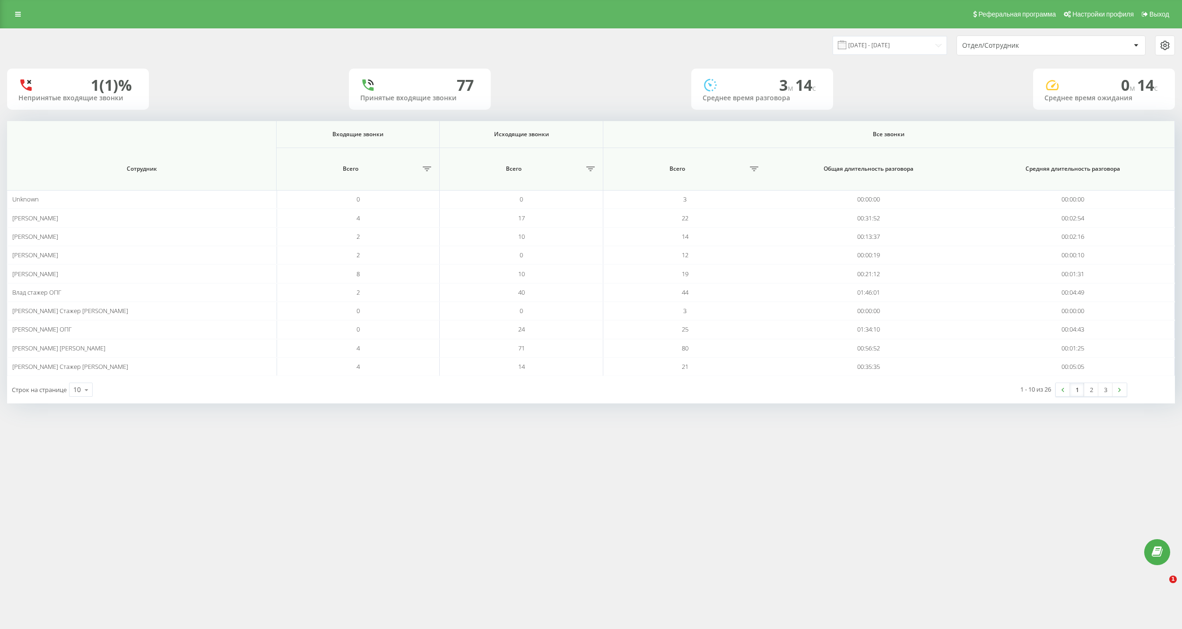  Describe the element at coordinates (1103, 14) in the screenshot. I see `span: Настройки профиля` at that location.